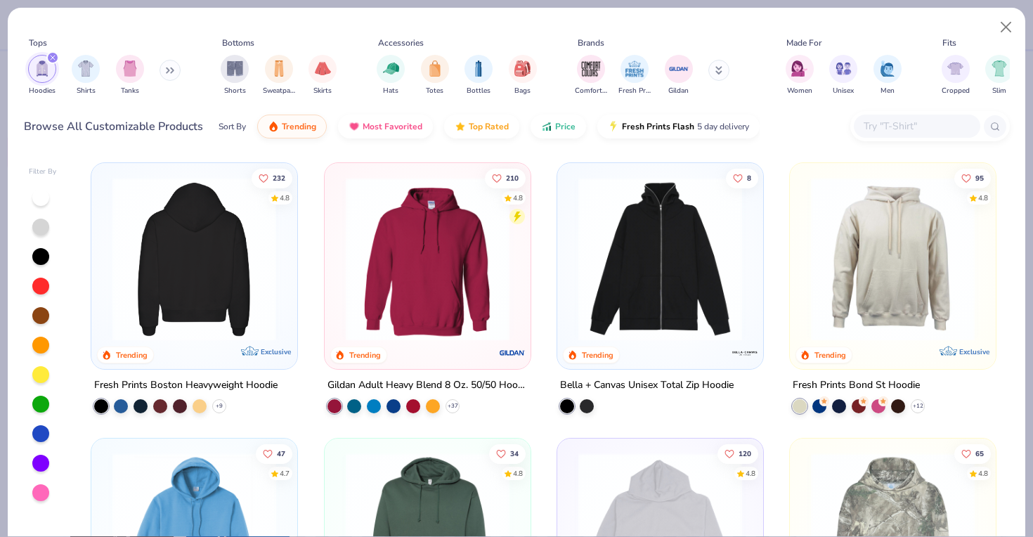  I want to click on img: Hats Image, so click(391, 68).